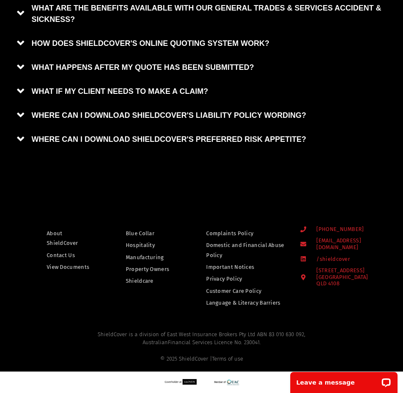 The image size is (403, 393). I want to click on div: © 2025 ShieldCover |, so click(202, 359).